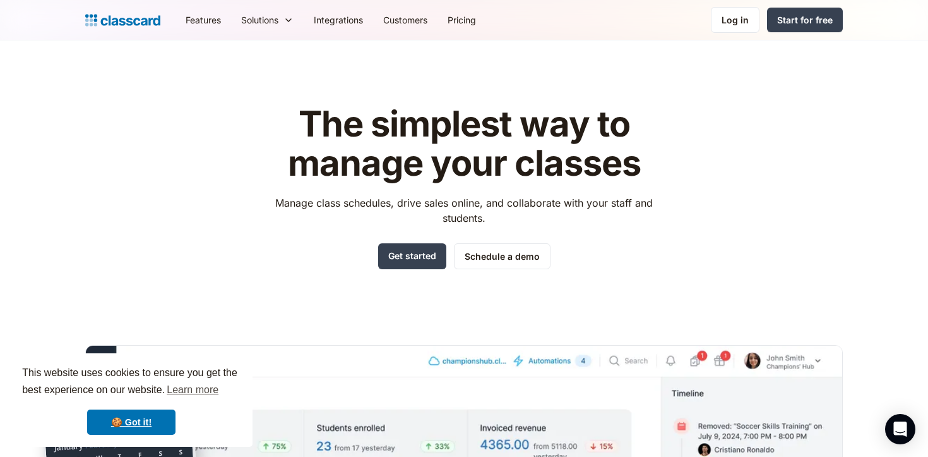 The width and height of the screenshot is (928, 457). I want to click on a: Pricing, so click(462, 20).